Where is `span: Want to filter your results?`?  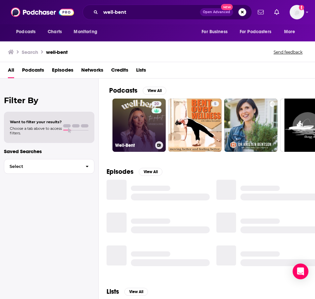
span: Want to filter your results? is located at coordinates (36, 122).